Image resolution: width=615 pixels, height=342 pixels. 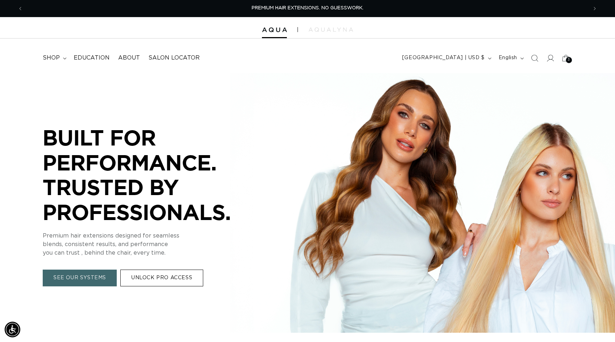 I want to click on p: you can trust , behind the chair, every time., so click(x=150, y=253).